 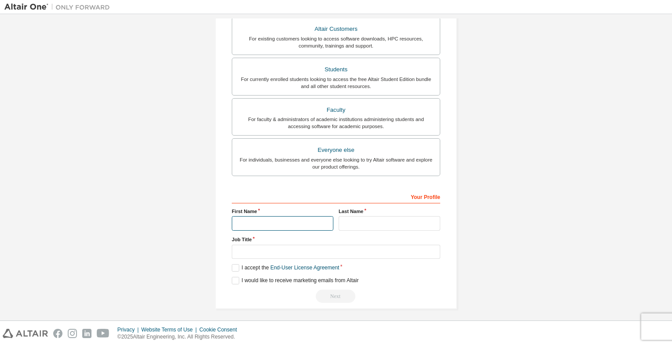 What do you see at coordinates (180, 336) in the screenshot?
I see `p: © 2025 Altair Engineering, Inc. All Rights Reserved.` at bounding box center [180, 336].